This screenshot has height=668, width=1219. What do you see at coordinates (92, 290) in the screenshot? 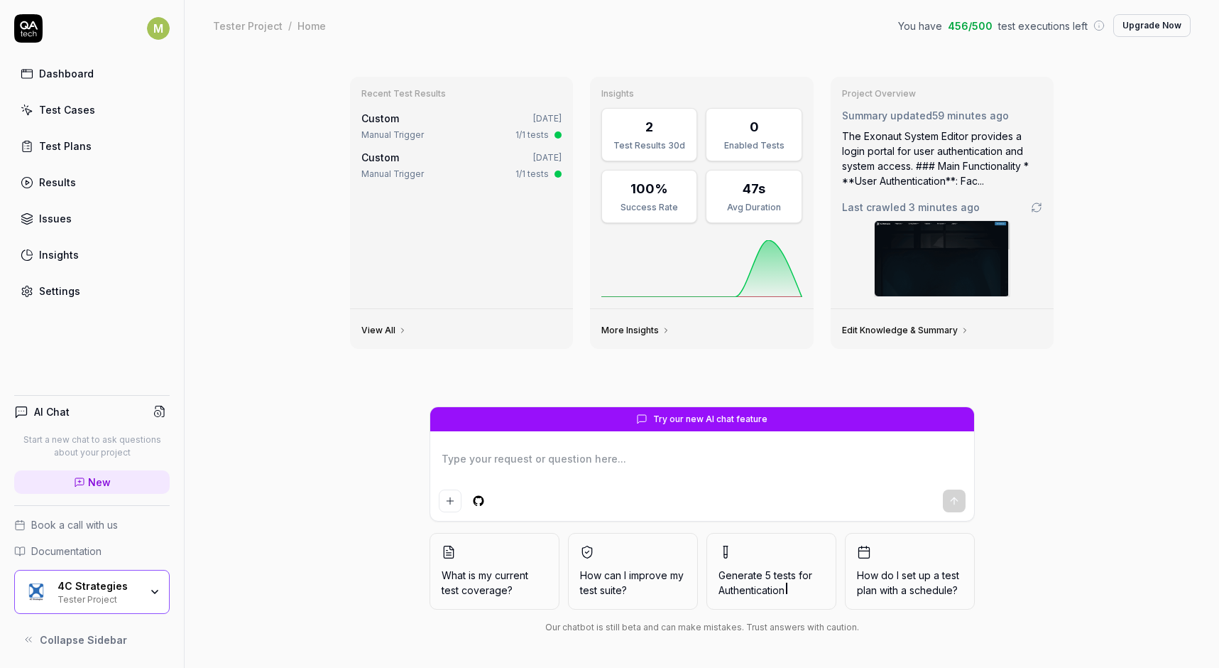
I see `a: Settings` at bounding box center [92, 290].